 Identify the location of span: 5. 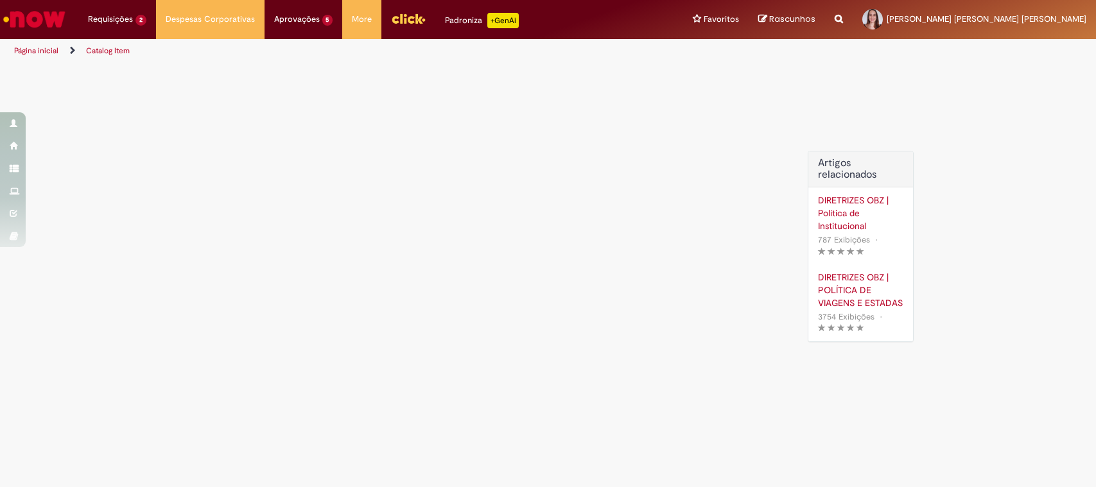
(327, 20).